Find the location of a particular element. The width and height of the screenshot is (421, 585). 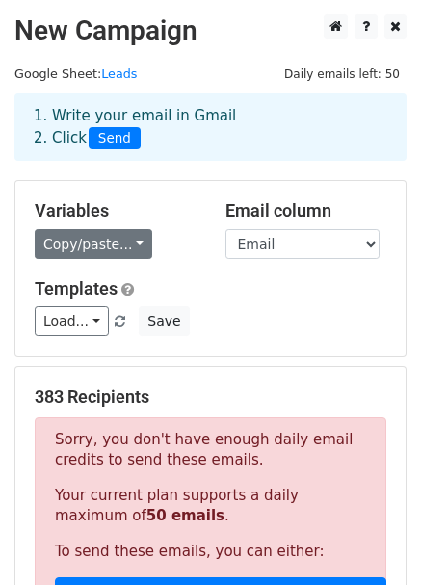

span: Send is located at coordinates (115, 139).